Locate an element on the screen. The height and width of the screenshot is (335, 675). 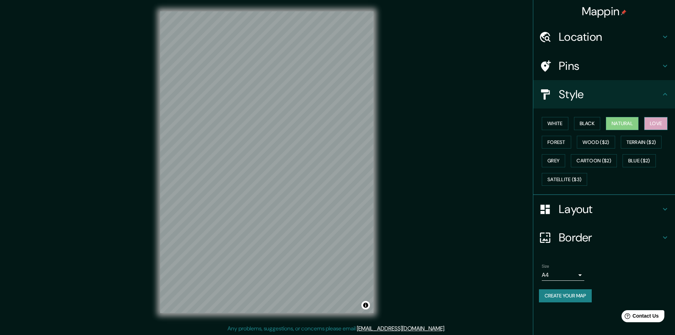
div: Border is located at coordinates (604, 237).